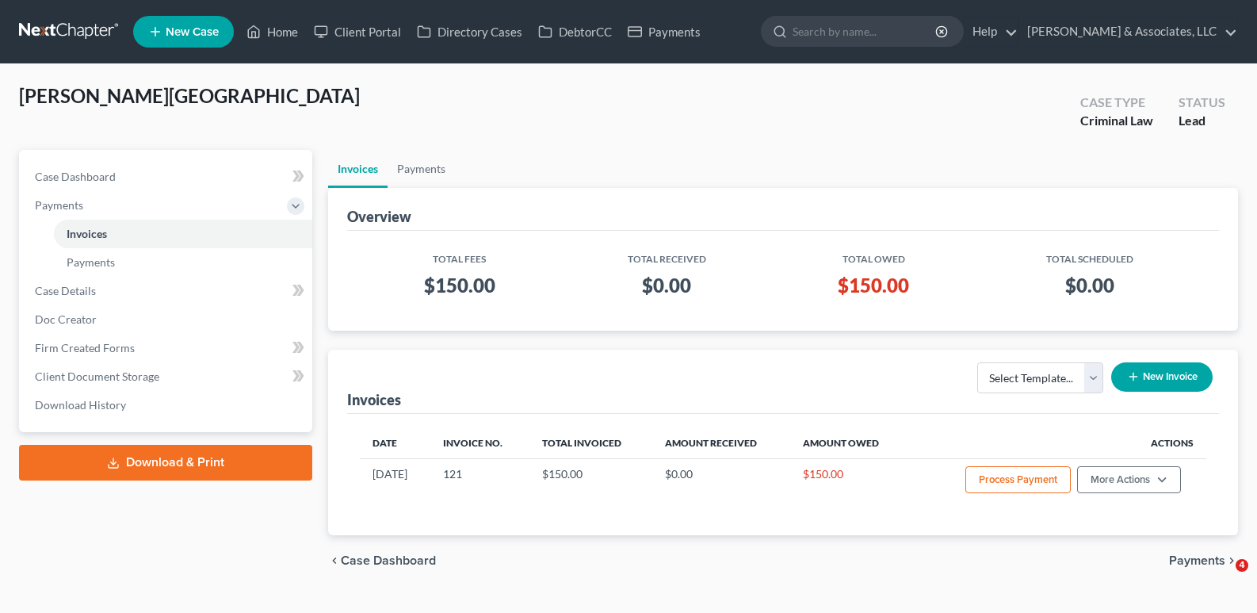 The width and height of the screenshot is (1257, 613). I want to click on span: Invoices, so click(86, 233).